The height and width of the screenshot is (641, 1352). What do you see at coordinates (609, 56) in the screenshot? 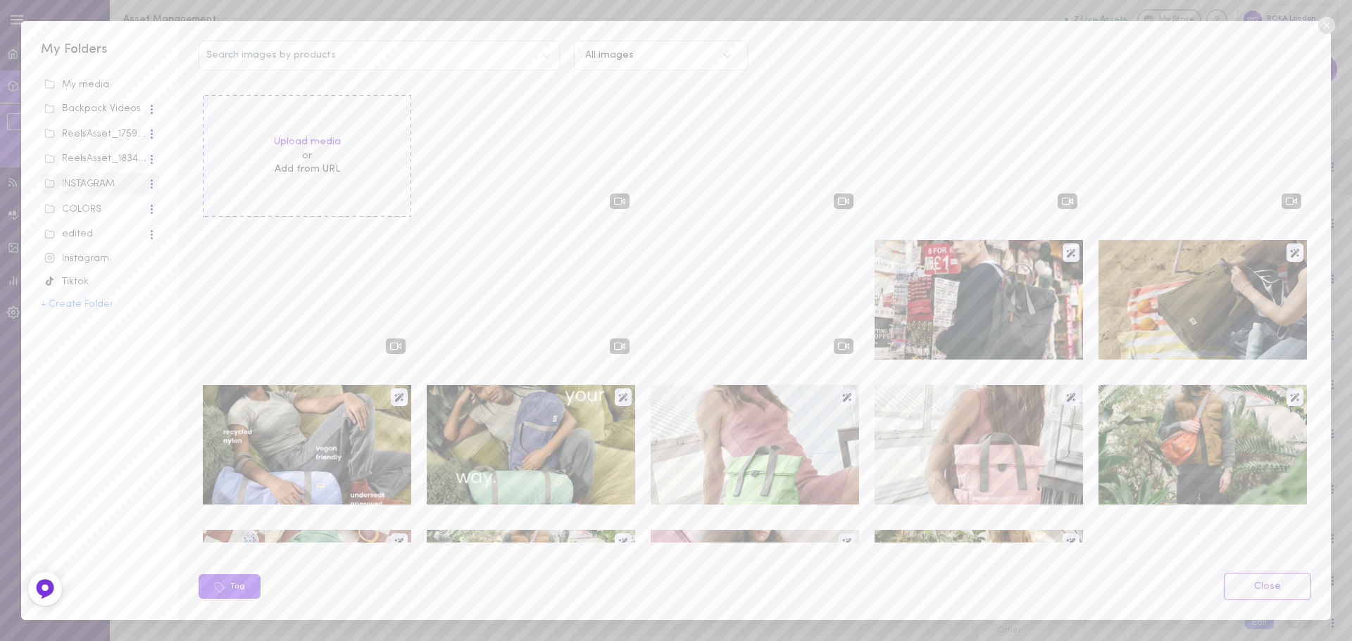
I see `div: All images` at bounding box center [609, 56].